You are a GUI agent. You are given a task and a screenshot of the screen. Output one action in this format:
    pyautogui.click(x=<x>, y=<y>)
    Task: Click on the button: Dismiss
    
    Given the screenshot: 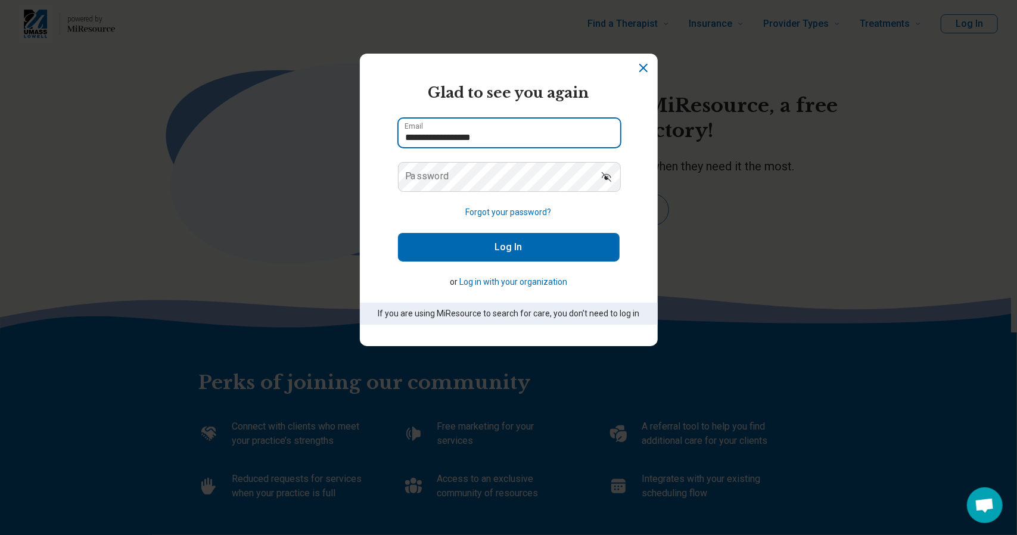 What is the action you would take?
    pyautogui.click(x=643, y=68)
    